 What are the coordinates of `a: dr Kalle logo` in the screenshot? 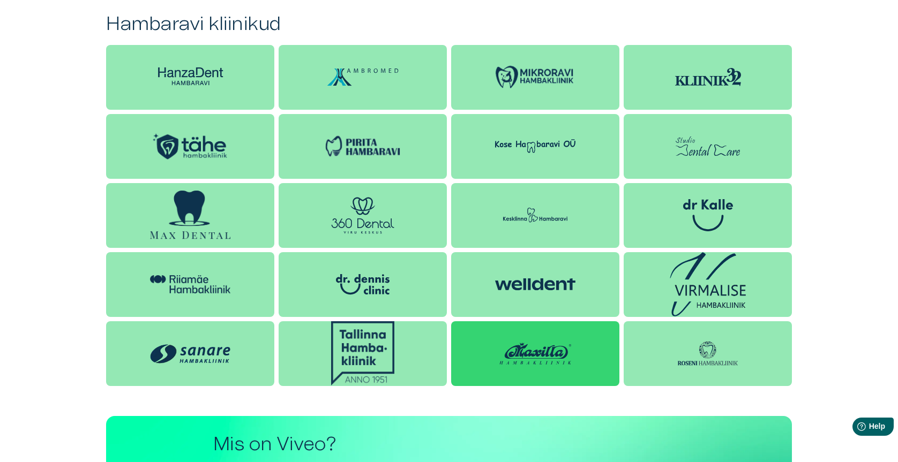 It's located at (708, 215).